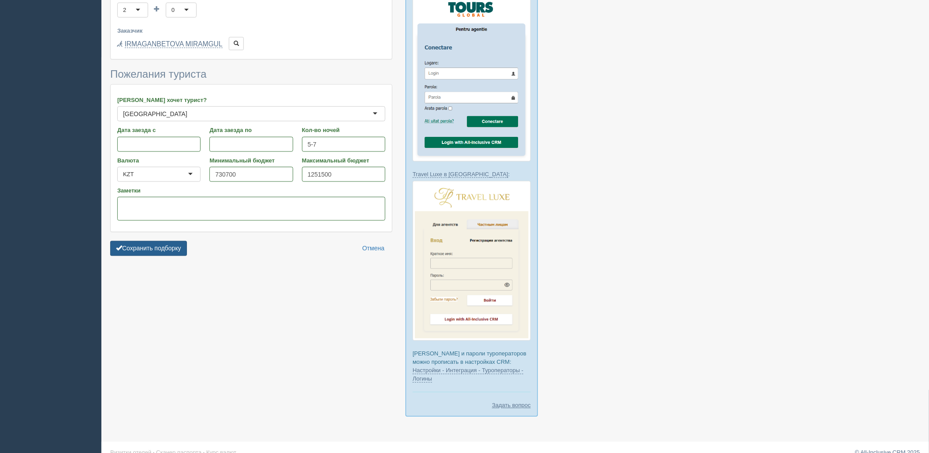 The height and width of the screenshot is (453, 929). What do you see at coordinates (159, 130) in the screenshot?
I see `label: Дата заезда с` at bounding box center [159, 130].